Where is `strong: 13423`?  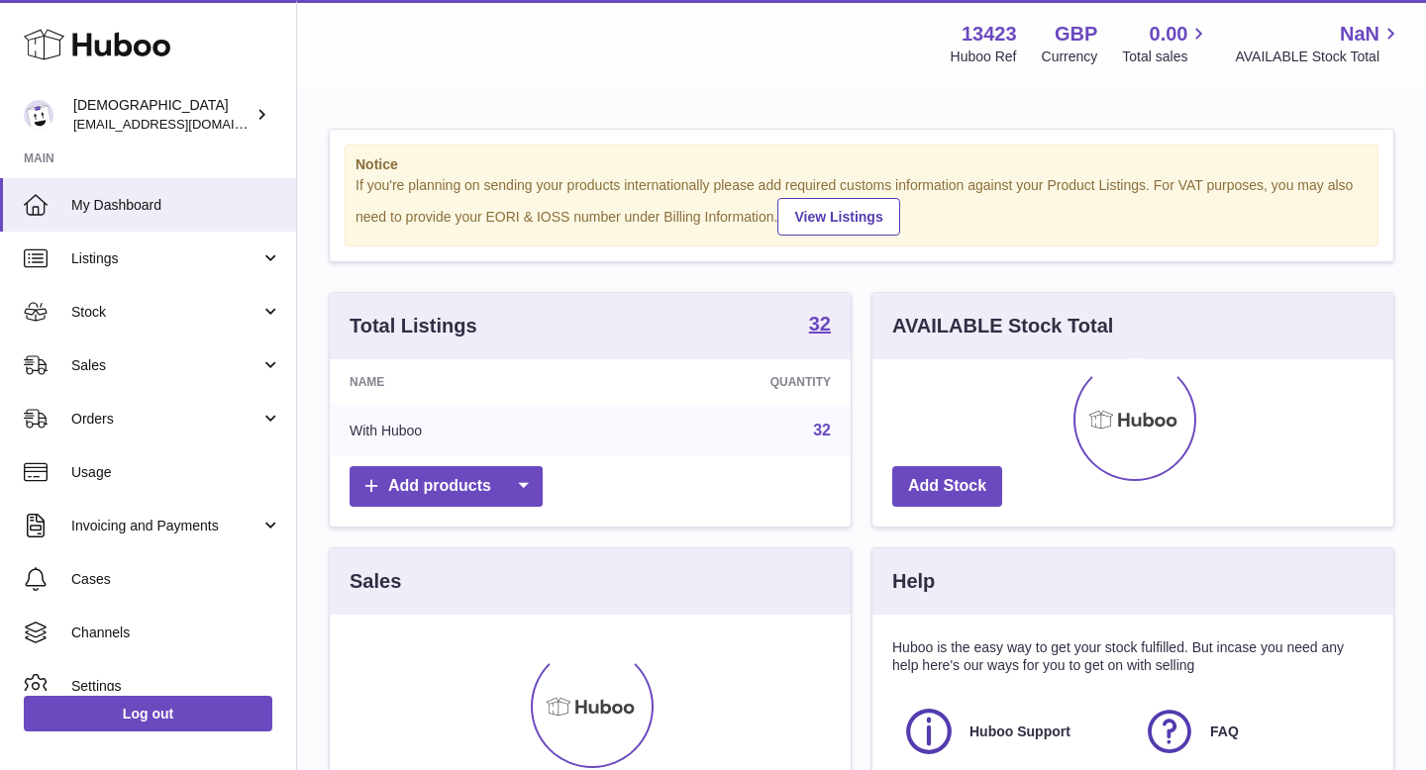 strong: 13423 is located at coordinates (989, 34).